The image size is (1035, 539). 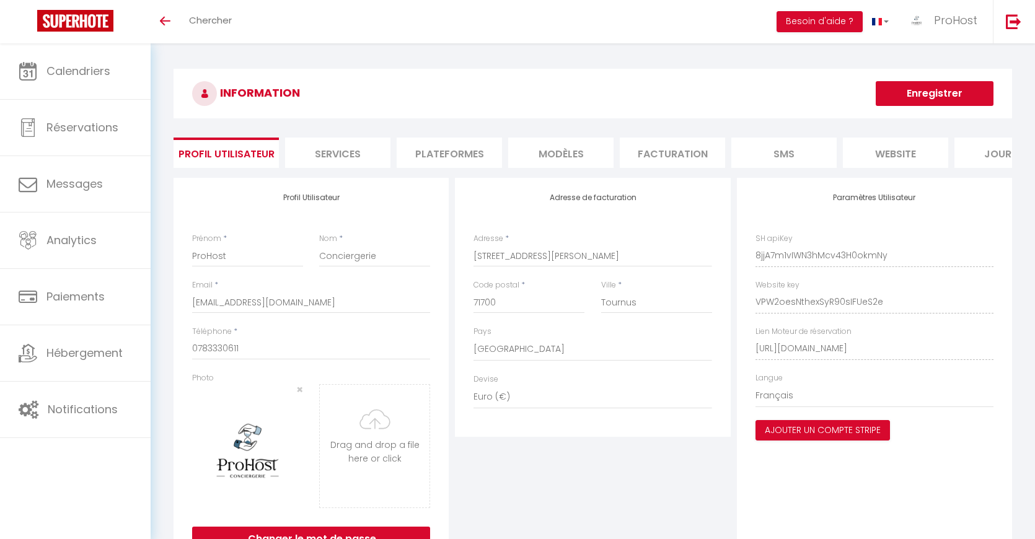 I want to click on h4: Adresse de facturation, so click(x=593, y=198).